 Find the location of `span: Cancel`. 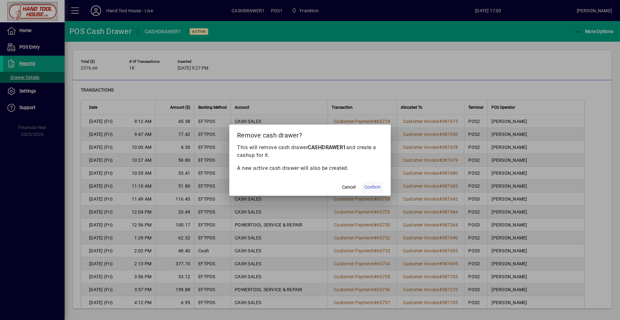

span: Cancel is located at coordinates (349, 187).